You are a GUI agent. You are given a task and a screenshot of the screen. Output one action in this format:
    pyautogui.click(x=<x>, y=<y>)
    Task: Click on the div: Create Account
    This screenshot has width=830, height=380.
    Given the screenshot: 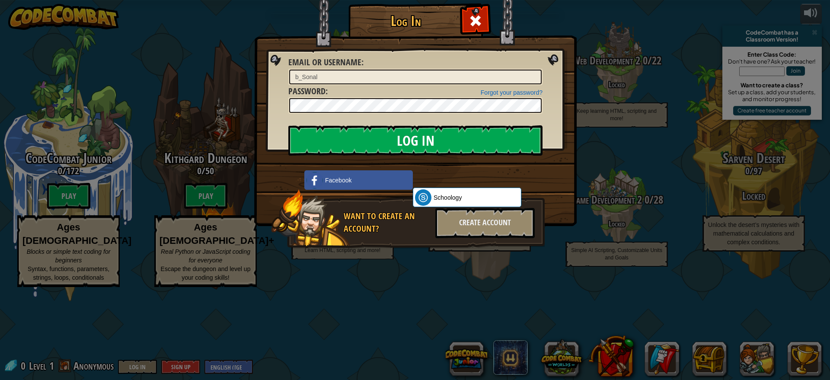 What is the action you would take?
    pyautogui.click(x=485, y=223)
    